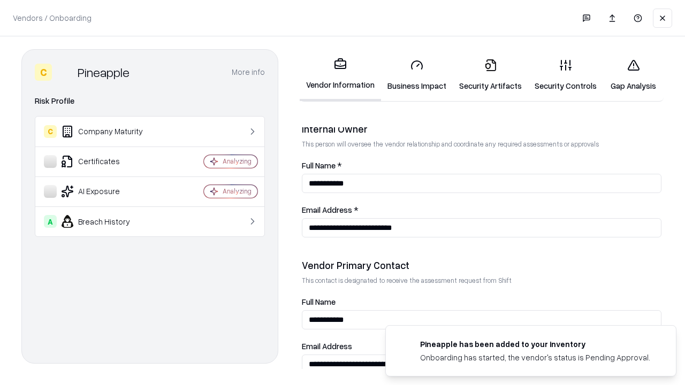 The width and height of the screenshot is (685, 385). Describe the element at coordinates (481, 346) in the screenshot. I see `label: Email Address` at that location.